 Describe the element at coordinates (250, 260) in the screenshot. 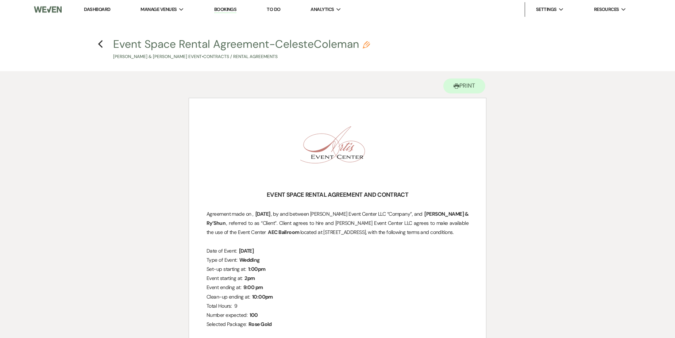

I see `span: Wedding` at that location.